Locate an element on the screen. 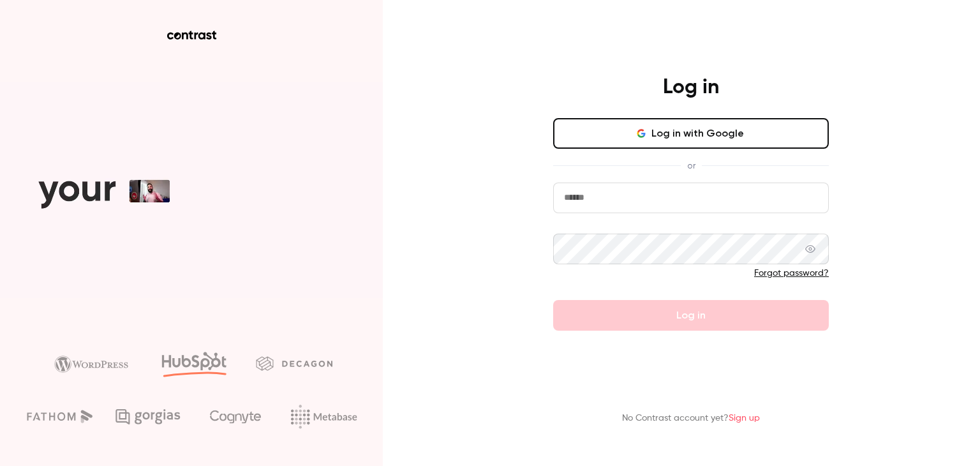 This screenshot has height=466, width=980. p: No Contrast account yet? is located at coordinates (691, 418).